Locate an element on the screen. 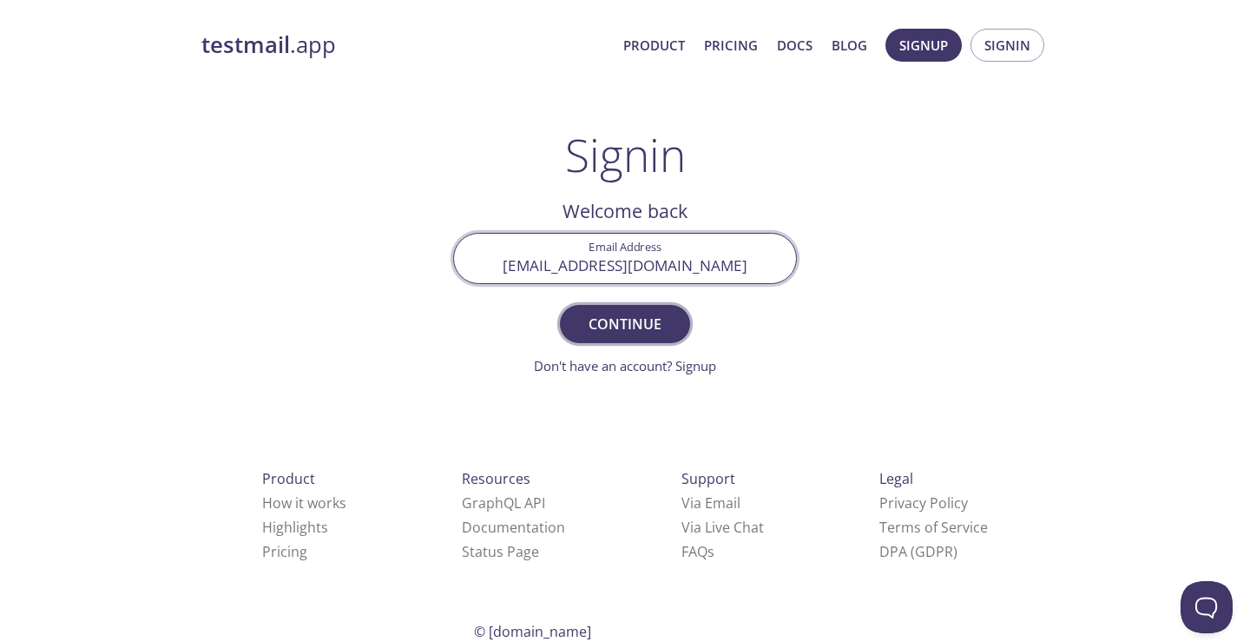 Image resolution: width=1250 pixels, height=642 pixels. a: Terms of Service is located at coordinates (933, 527).